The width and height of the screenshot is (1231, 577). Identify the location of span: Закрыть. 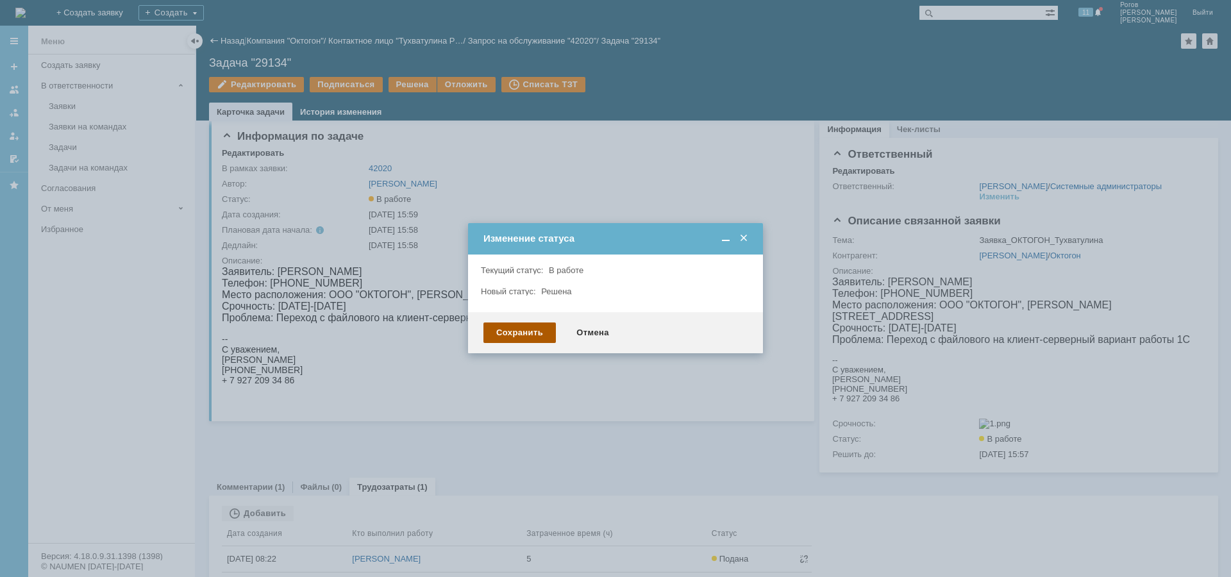
(744, 239).